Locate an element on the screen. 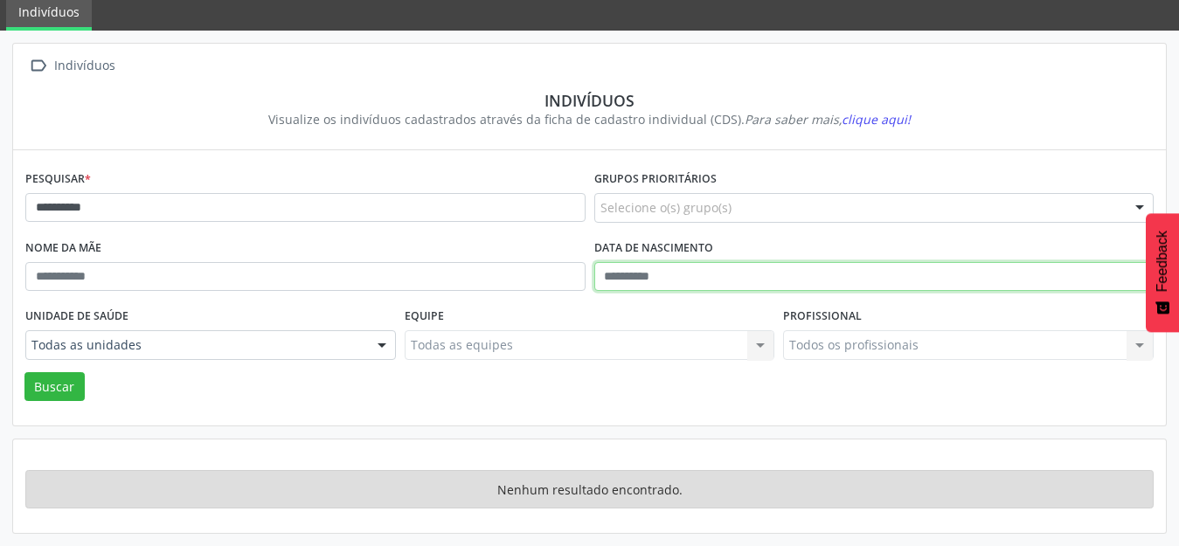 This screenshot has height=546, width=1179. span: Selecione o(s) grupo(s) is located at coordinates (666, 207).